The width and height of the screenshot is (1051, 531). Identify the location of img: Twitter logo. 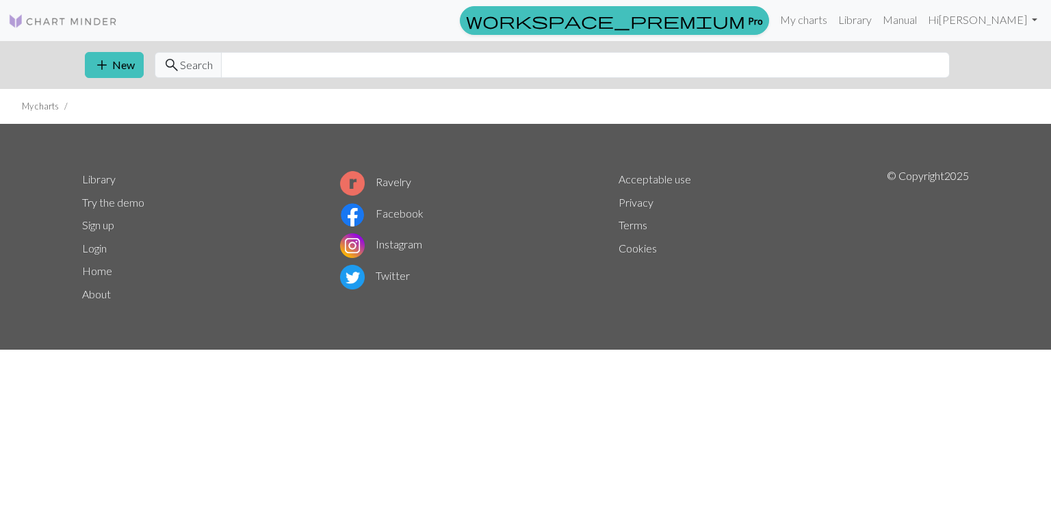
(352, 277).